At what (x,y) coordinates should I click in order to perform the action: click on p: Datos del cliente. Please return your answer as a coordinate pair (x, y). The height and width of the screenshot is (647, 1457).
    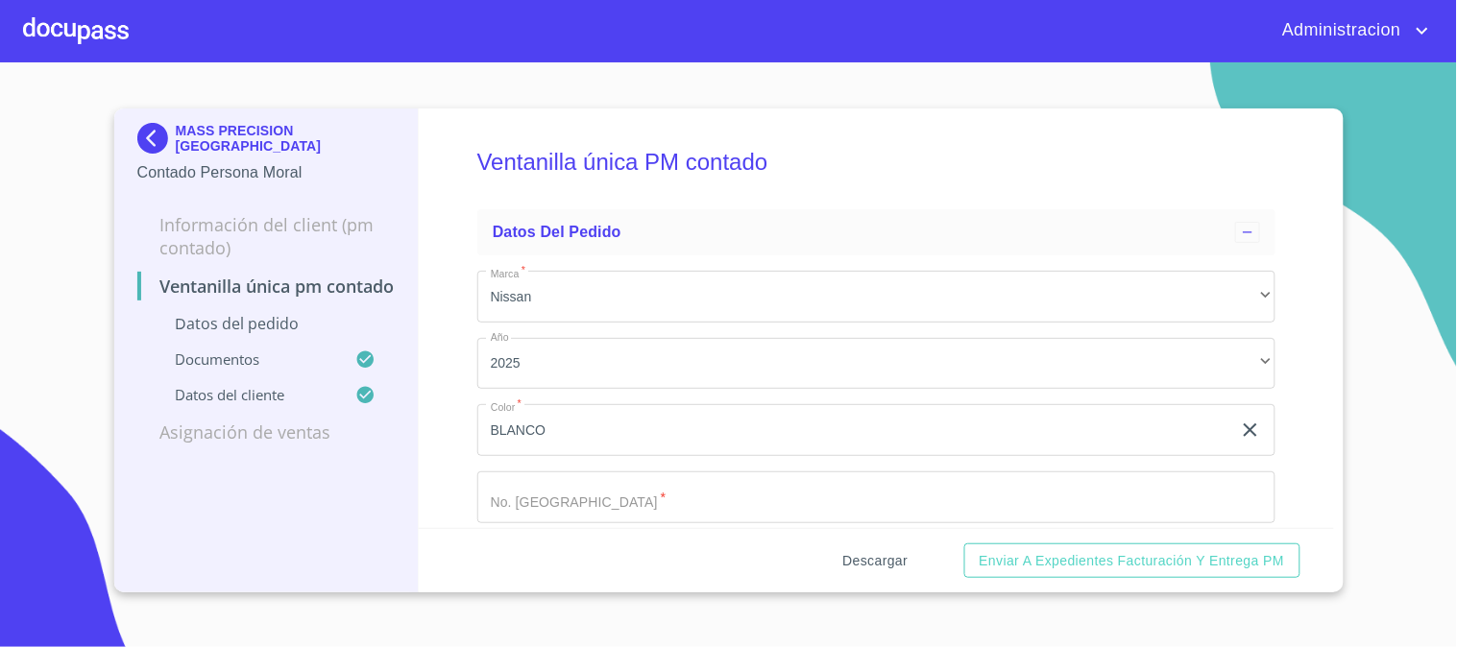
    Looking at the image, I should click on (247, 395).